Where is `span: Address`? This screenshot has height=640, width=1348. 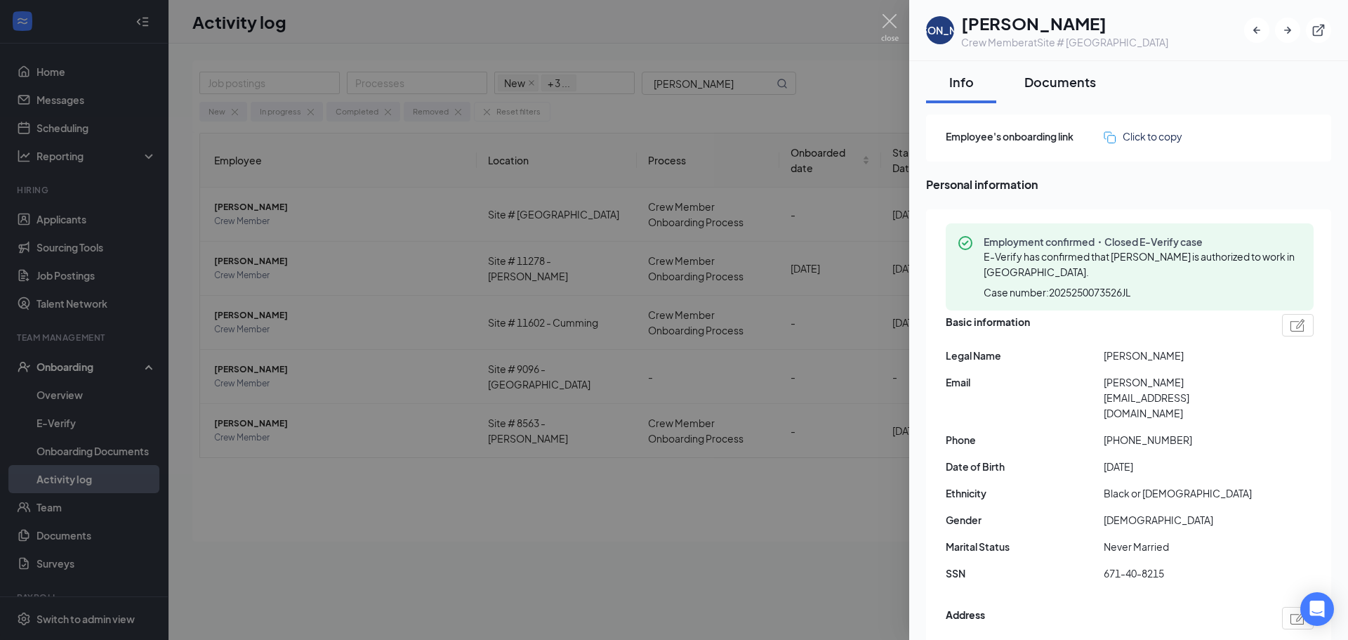 span: Address is located at coordinates (966, 618).